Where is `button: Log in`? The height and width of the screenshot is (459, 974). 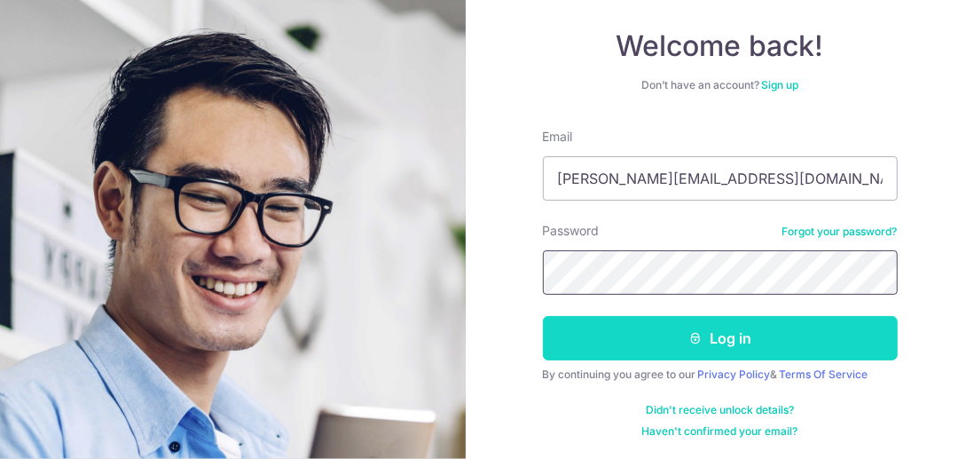 button: Log in is located at coordinates (721, 338).